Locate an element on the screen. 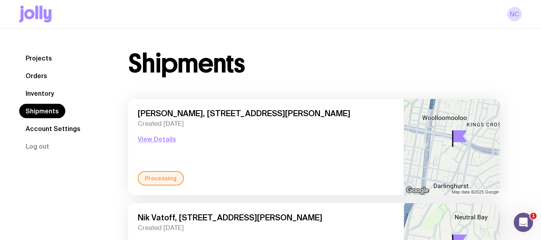  span: 1 is located at coordinates (534, 216).